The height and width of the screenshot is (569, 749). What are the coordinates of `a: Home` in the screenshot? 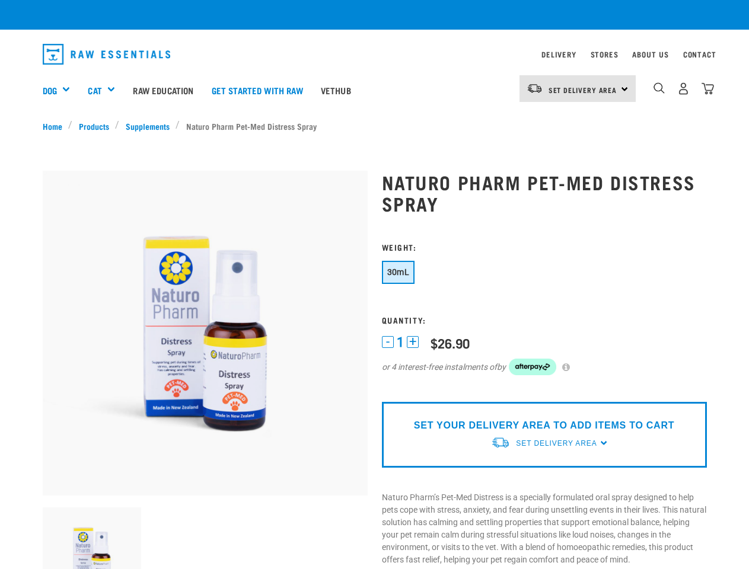 It's located at (56, 126).